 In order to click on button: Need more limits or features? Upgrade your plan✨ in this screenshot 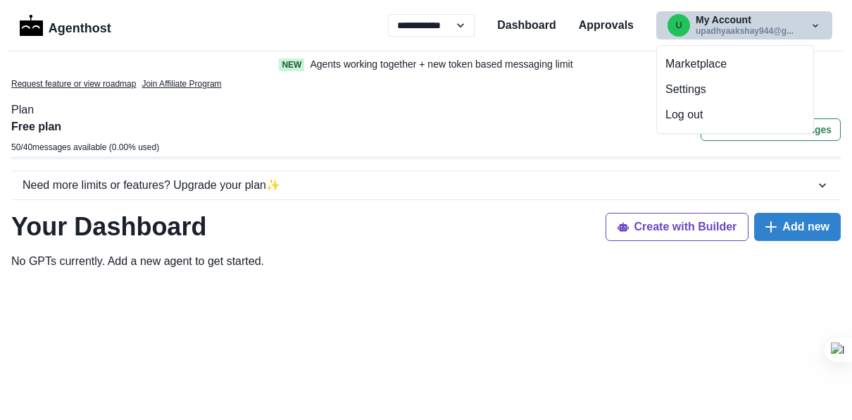, I will do `click(426, 185)`.